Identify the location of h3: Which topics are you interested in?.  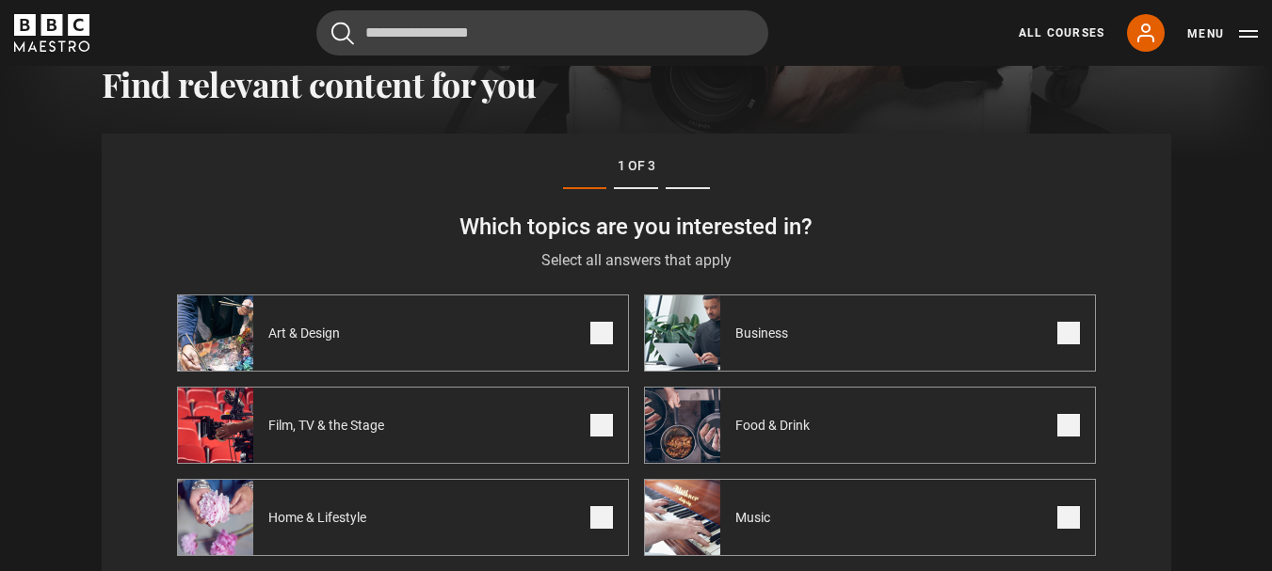
(636, 227).